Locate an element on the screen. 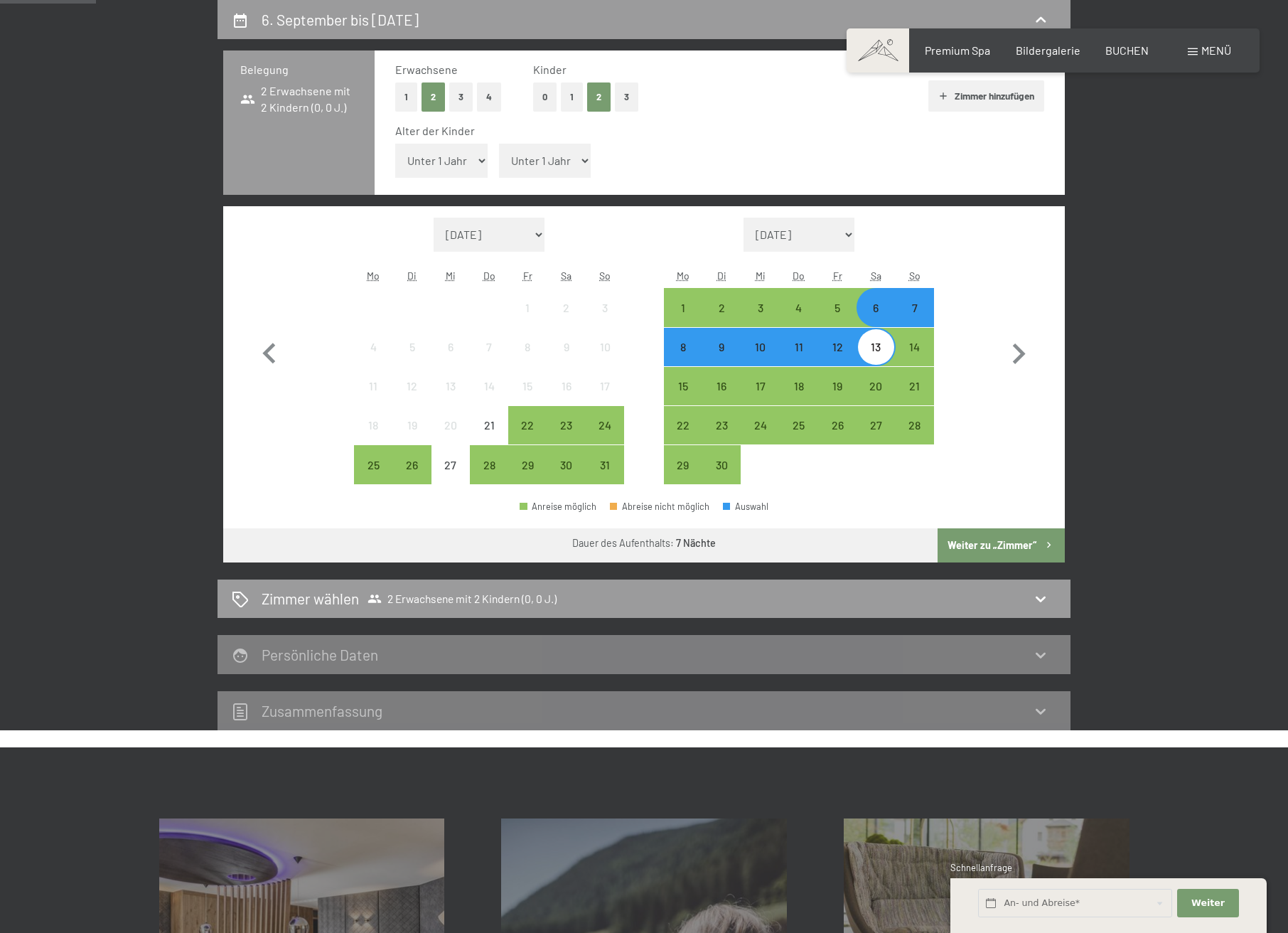  button: 1 is located at coordinates (406, 97).